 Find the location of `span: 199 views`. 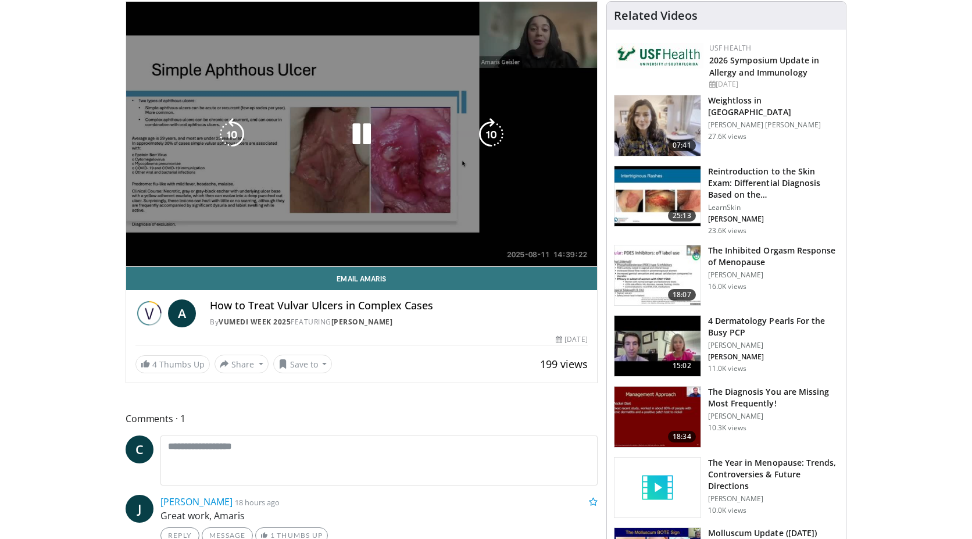

span: 199 views is located at coordinates (564, 364).